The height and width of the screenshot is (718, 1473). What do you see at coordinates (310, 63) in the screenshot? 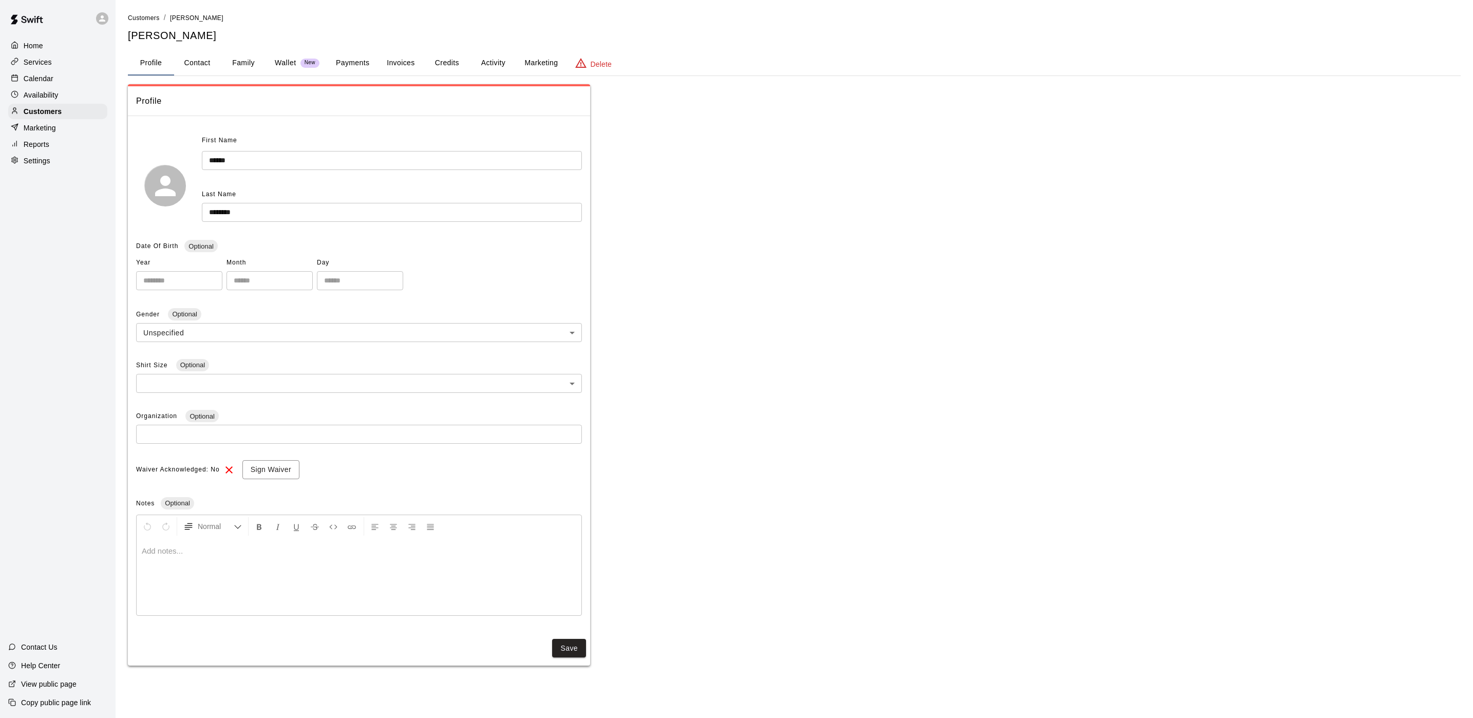
I see `span: New` at bounding box center [310, 63].